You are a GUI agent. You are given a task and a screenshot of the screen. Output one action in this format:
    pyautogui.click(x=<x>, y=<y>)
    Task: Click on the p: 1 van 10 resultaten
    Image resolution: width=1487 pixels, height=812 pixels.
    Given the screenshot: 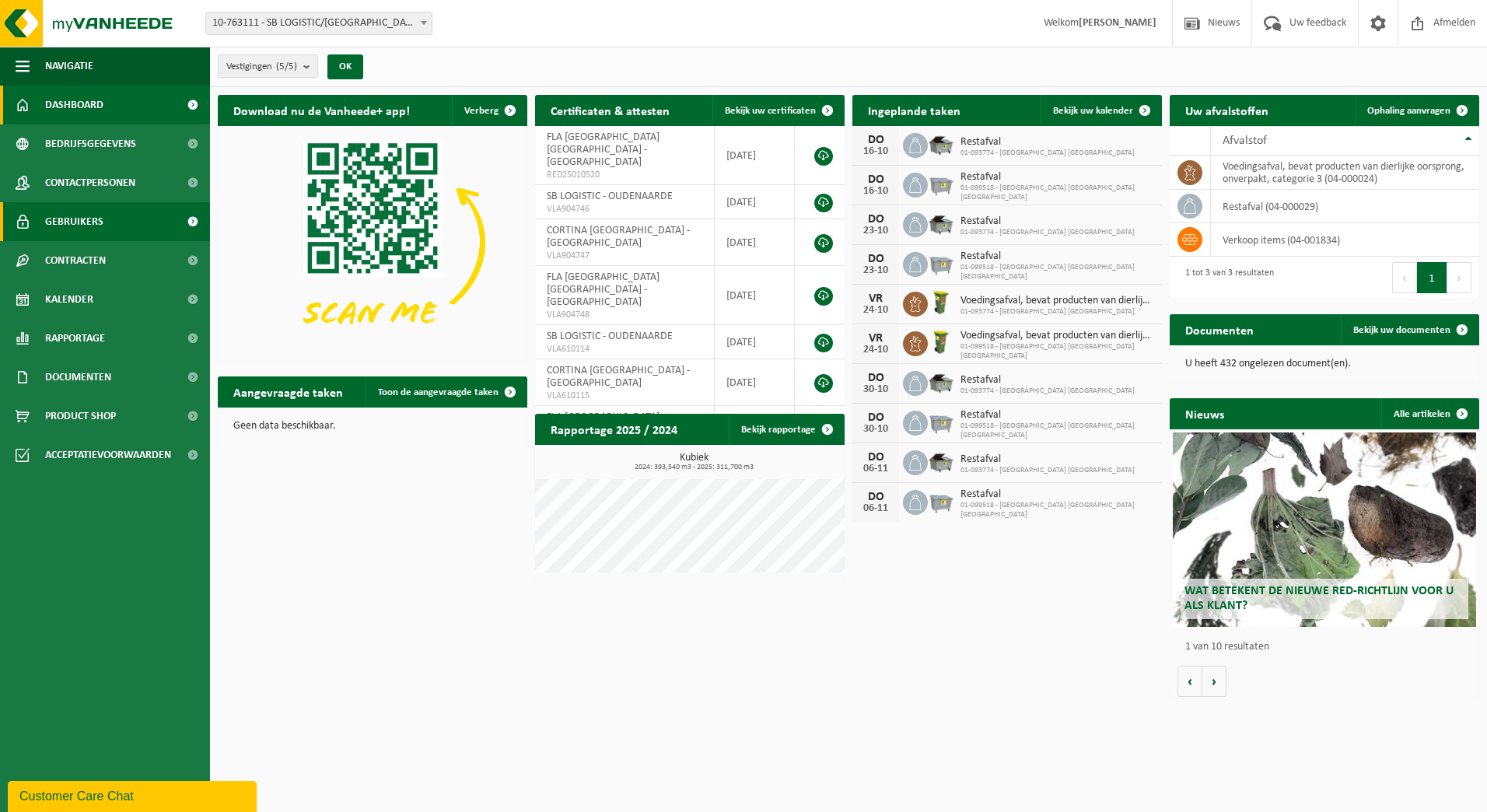 What is the action you would take?
    pyautogui.click(x=1328, y=647)
    